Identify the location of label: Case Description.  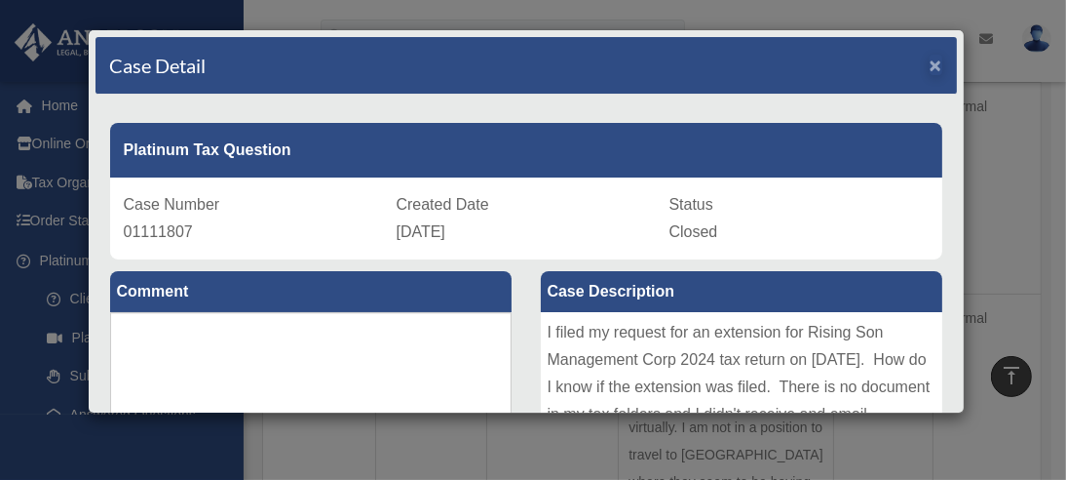
(742, 291).